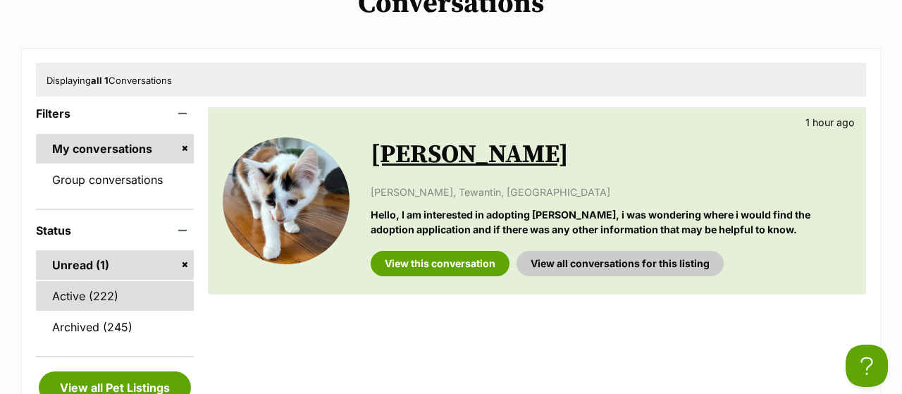  I want to click on header: Filters, so click(115, 113).